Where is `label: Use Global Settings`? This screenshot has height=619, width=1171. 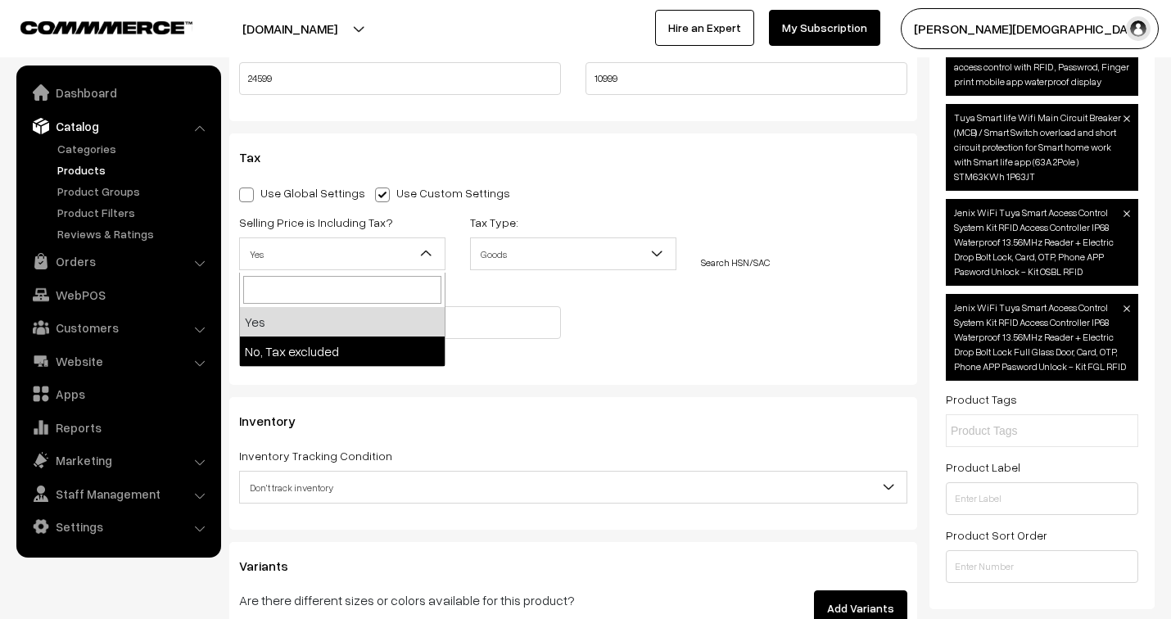
label: Use Global Settings is located at coordinates (302, 192).